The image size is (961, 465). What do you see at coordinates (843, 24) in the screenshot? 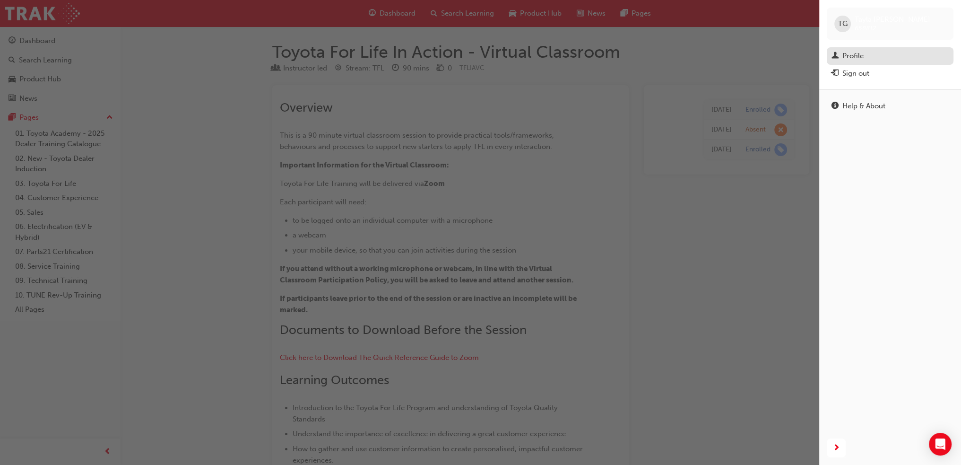
I see `span: TG` at bounding box center [843, 24].